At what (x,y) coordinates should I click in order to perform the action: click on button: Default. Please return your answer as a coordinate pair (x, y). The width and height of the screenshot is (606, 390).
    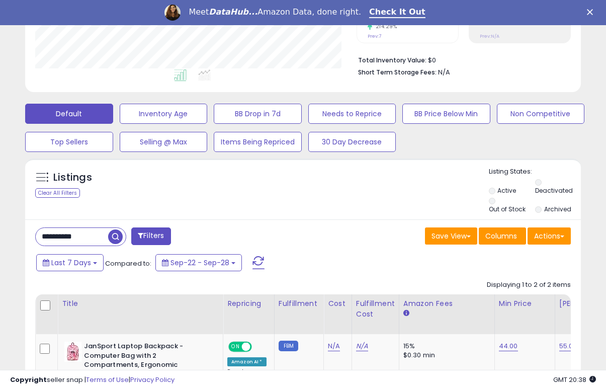
    Looking at the image, I should click on (69, 114).